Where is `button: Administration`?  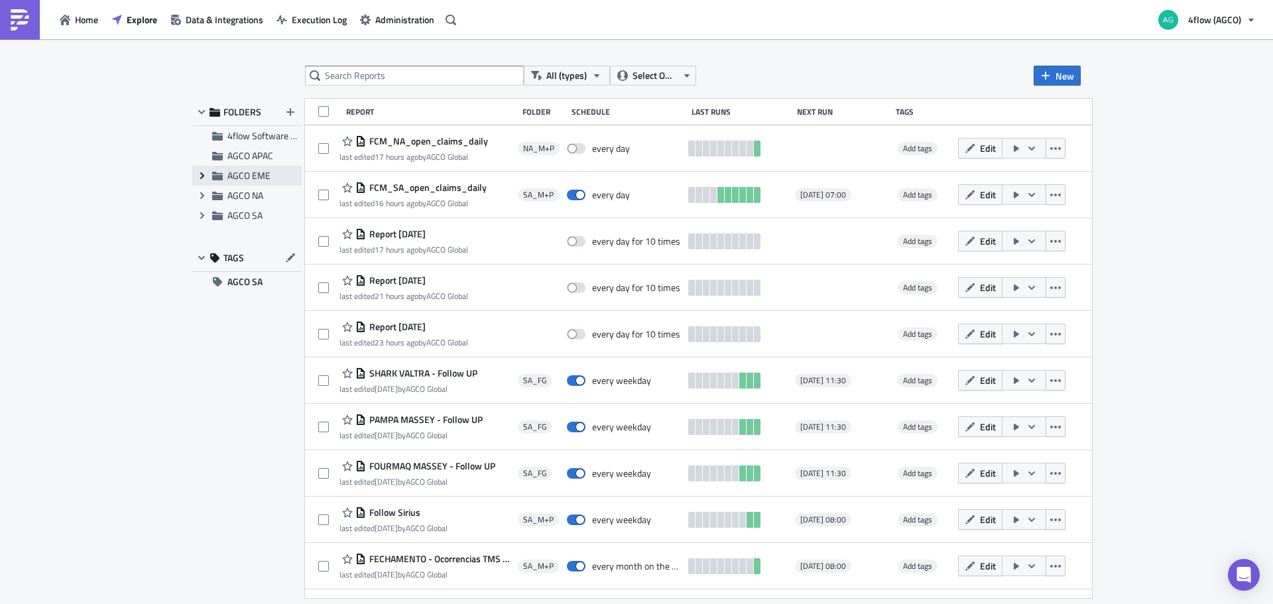 button: Administration is located at coordinates (397, 19).